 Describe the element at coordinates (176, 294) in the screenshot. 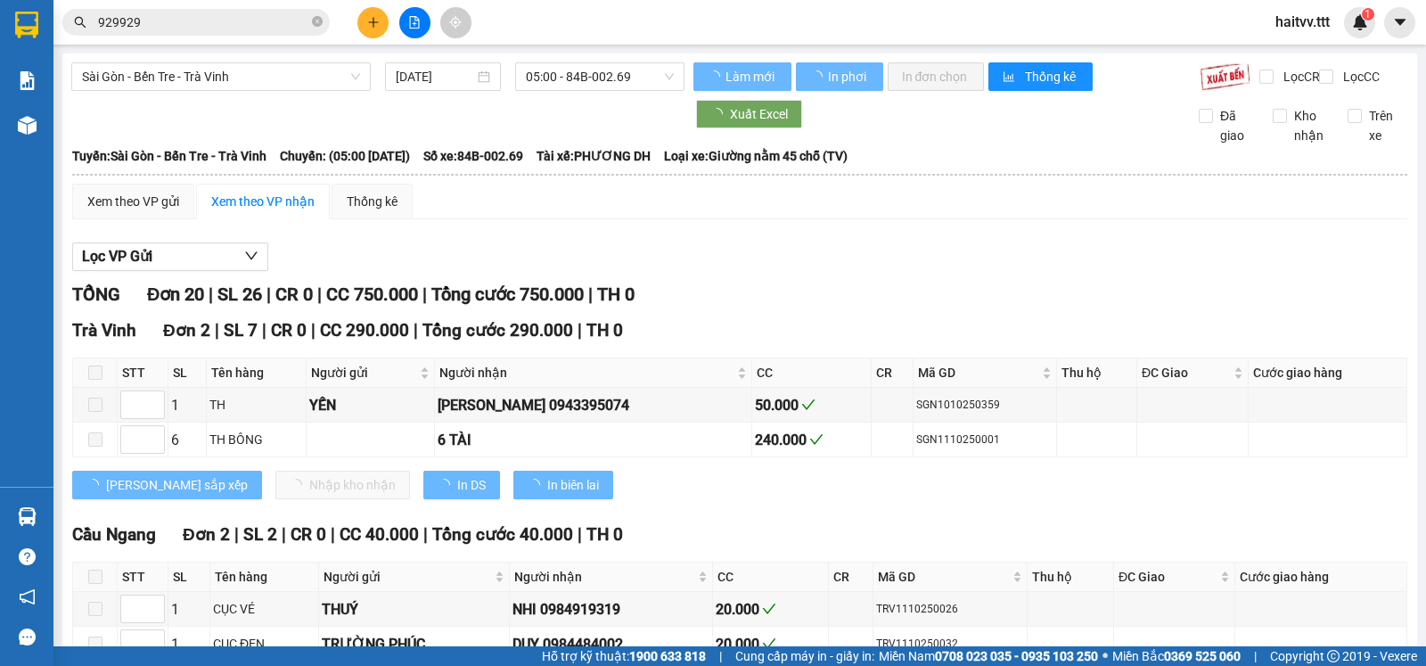

I see `span: Đơn 20` at that location.